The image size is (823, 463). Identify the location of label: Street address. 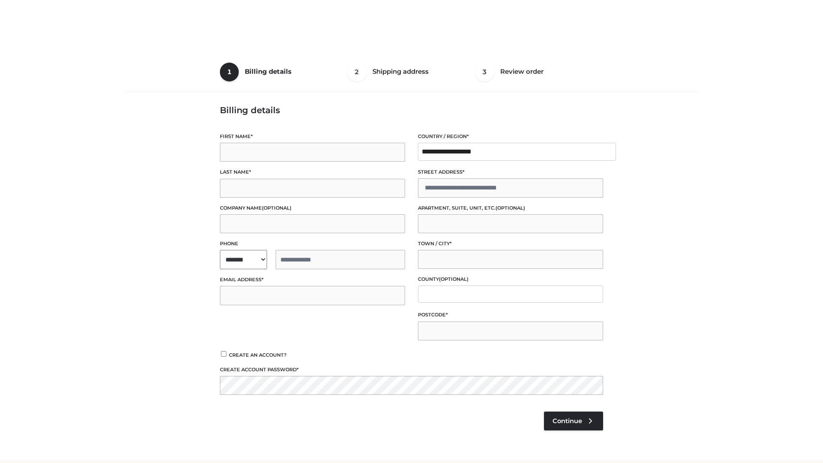
(511, 172).